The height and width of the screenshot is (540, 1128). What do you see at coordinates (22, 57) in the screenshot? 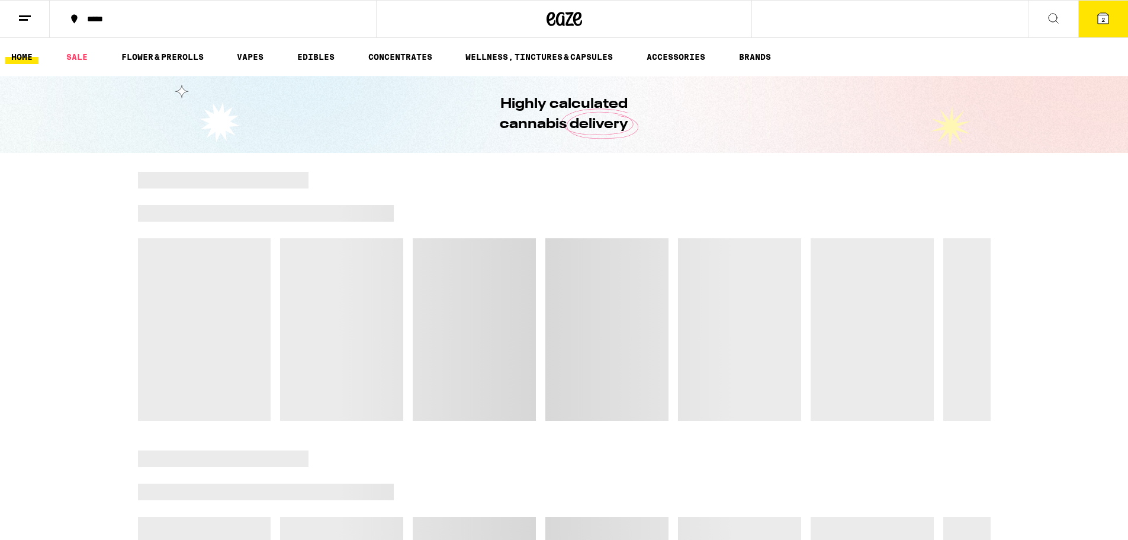
I see `a: HOME` at bounding box center [22, 57].